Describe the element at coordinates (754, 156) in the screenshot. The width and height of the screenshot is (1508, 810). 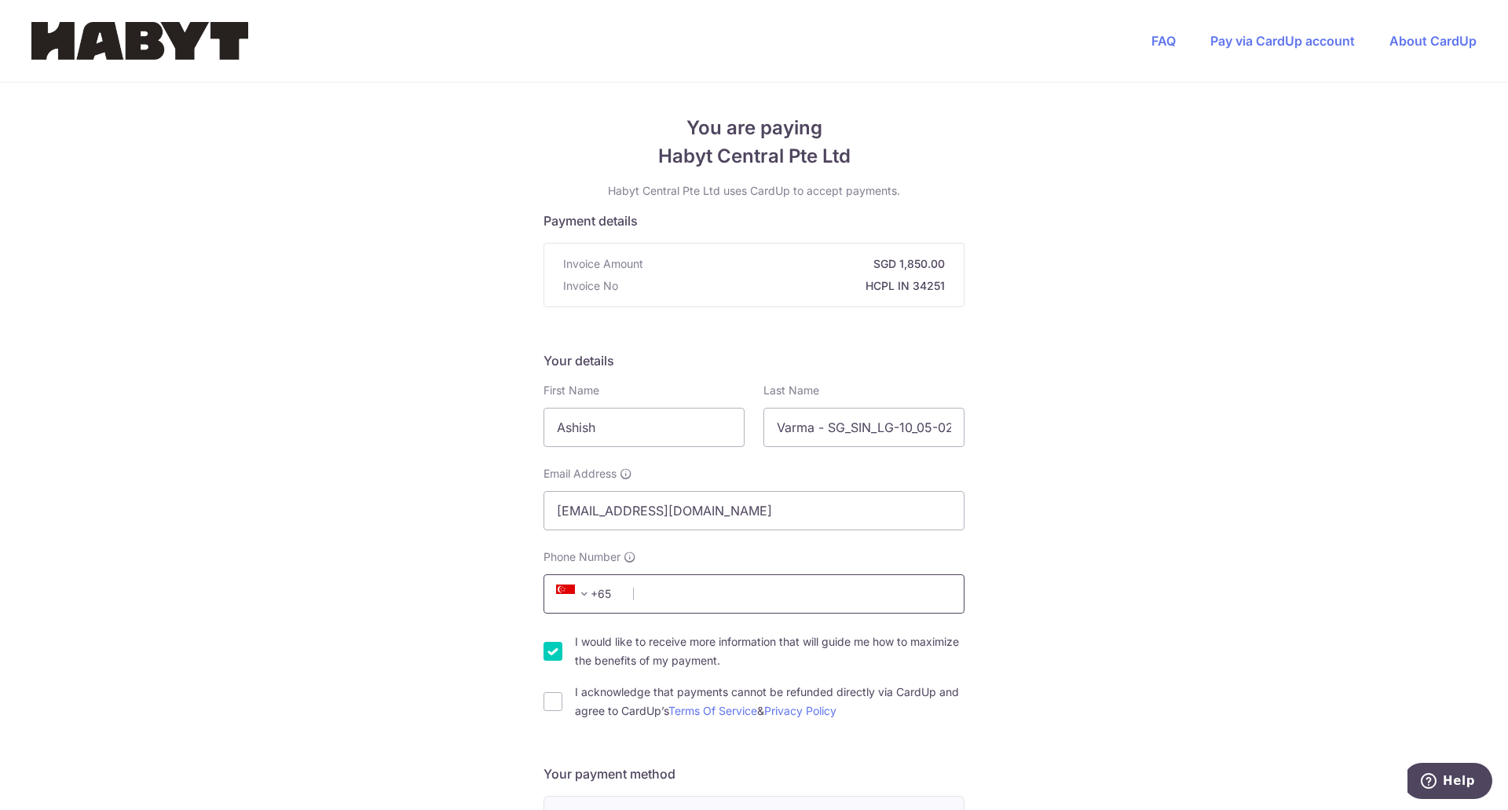
I see `span: Habyt Central Pte Ltd` at that location.